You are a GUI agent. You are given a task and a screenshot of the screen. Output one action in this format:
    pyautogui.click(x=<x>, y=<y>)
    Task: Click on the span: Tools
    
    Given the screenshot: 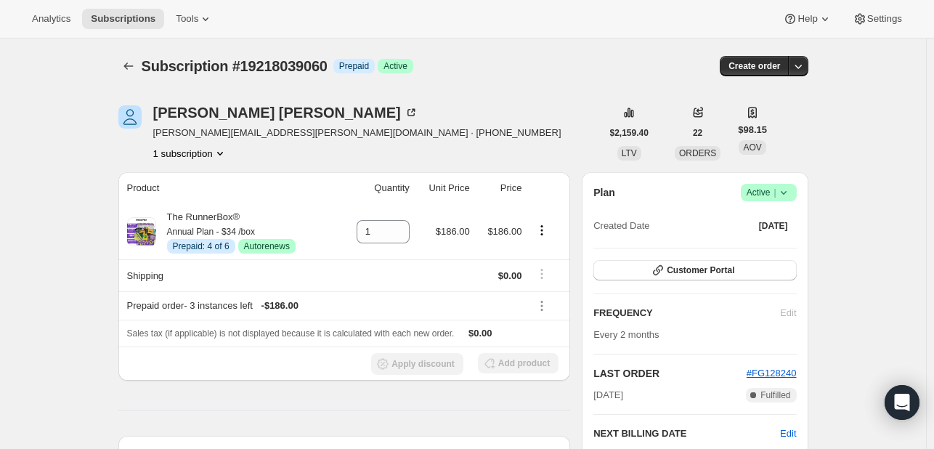 What is the action you would take?
    pyautogui.click(x=187, y=19)
    